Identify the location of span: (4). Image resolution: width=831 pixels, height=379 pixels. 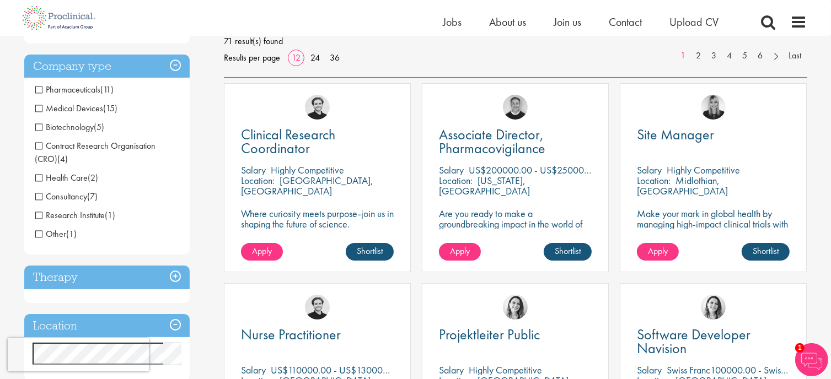
(63, 159).